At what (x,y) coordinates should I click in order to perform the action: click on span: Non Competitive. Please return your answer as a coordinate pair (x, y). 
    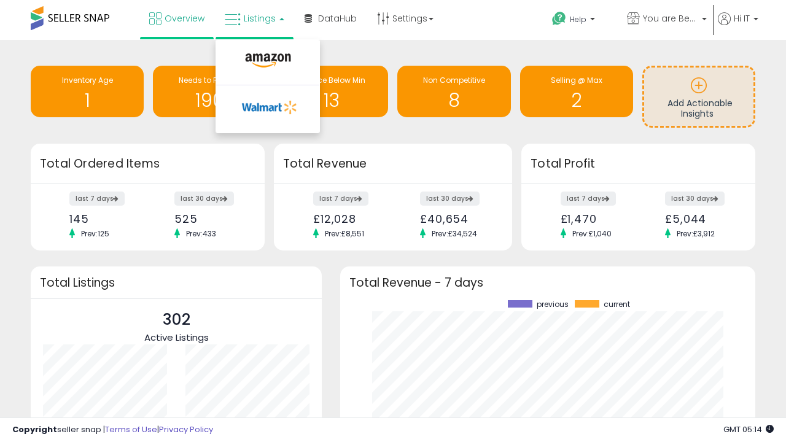
    Looking at the image, I should click on (454, 80).